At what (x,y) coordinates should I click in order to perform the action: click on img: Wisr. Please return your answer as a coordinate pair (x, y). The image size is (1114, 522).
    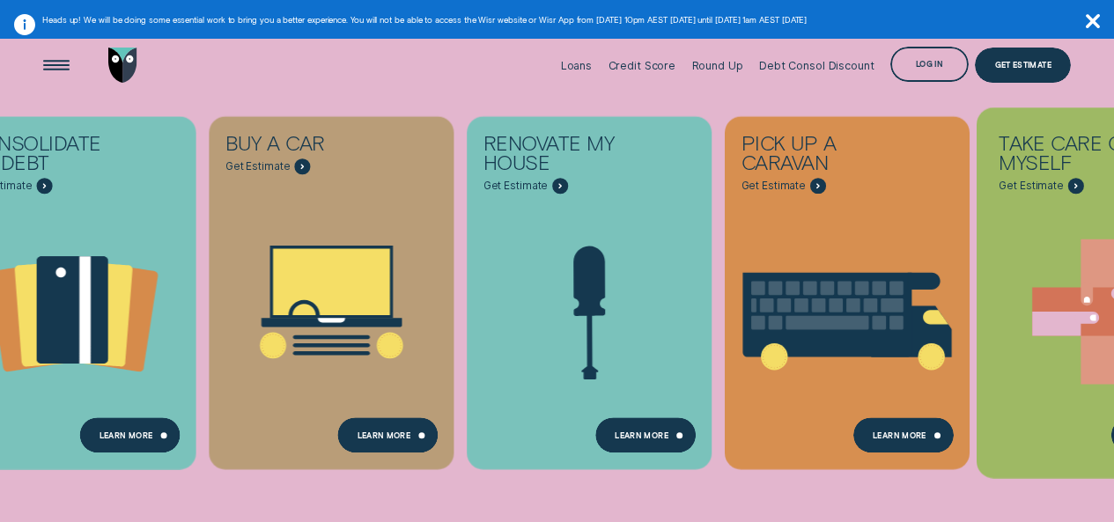
    Looking at the image, I should click on (122, 65).